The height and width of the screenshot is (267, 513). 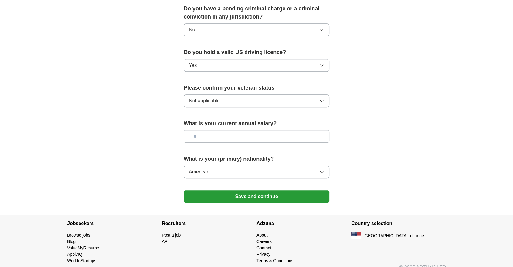 What do you see at coordinates (82, 260) in the screenshot?
I see `a: WorkInStartups` at bounding box center [82, 260].